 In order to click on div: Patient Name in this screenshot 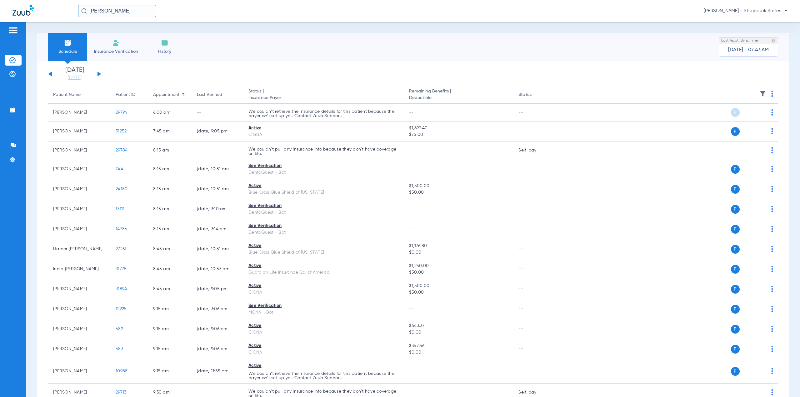, I will do `click(67, 95)`.